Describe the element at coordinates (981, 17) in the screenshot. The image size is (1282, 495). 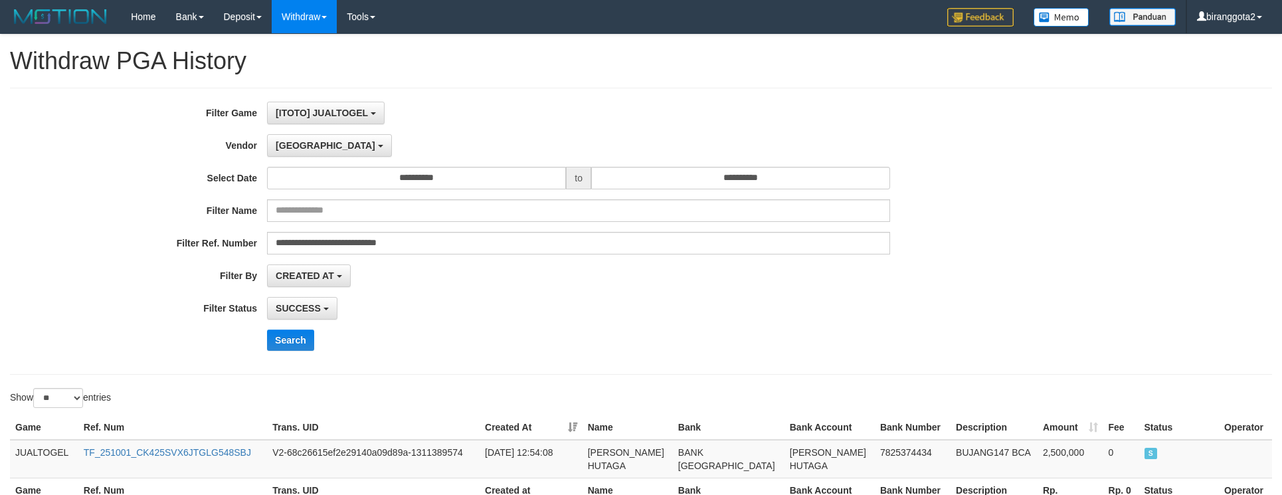
I see `img: Feedback.jpg` at that location.